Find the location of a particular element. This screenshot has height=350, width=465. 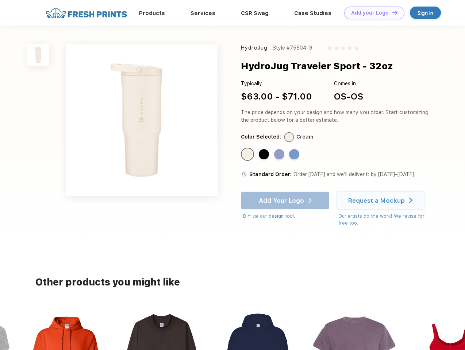

div: DIY via our design tool. is located at coordinates (286, 216).